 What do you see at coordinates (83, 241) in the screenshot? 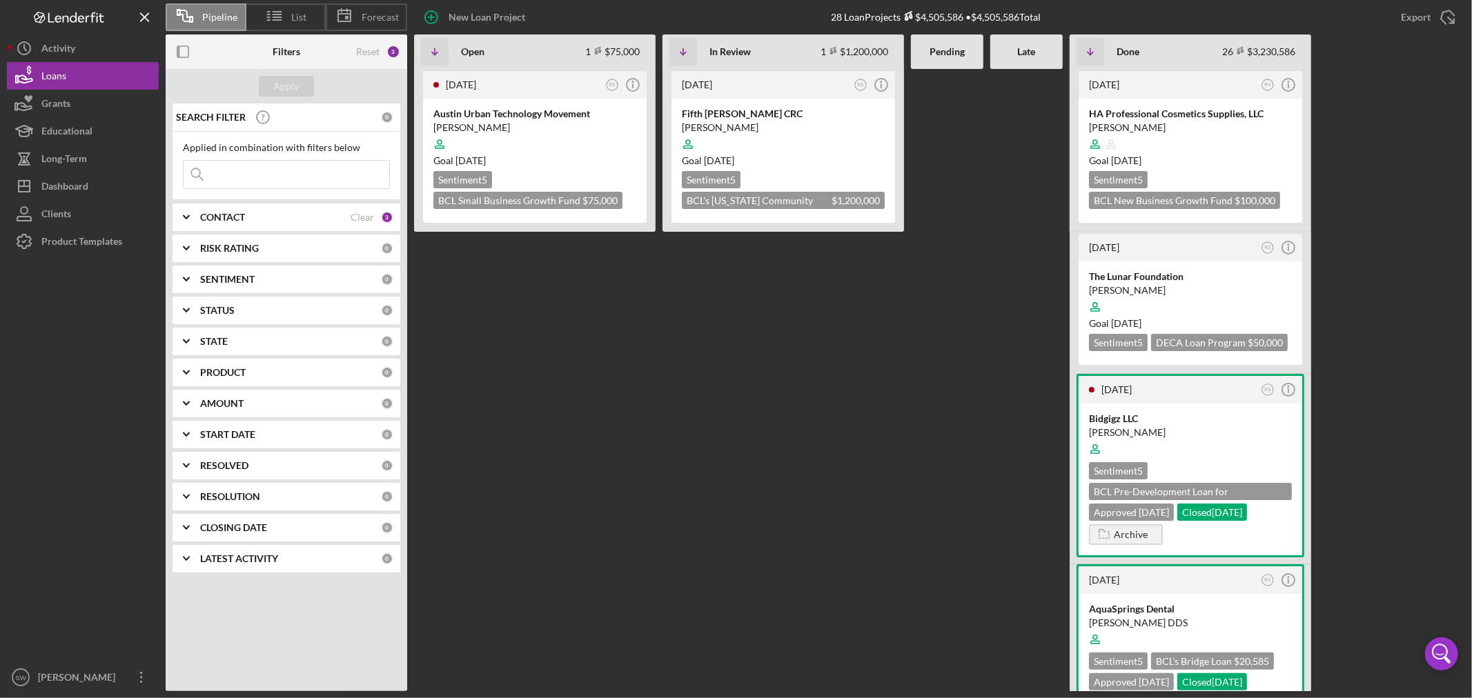
I see `button: Product Templates` at bounding box center [83, 241].